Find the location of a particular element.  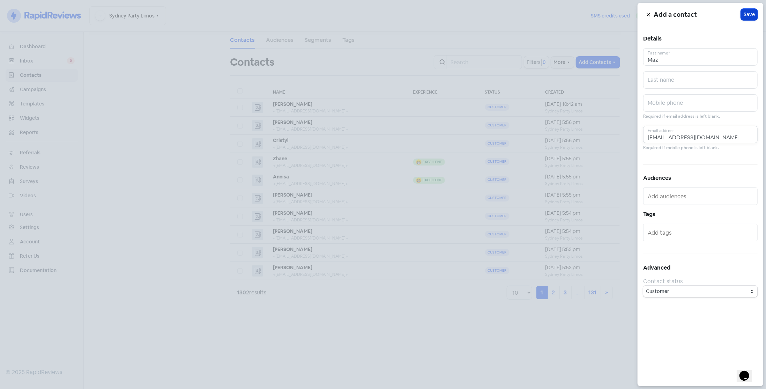

small: Required if email address is left blank. is located at coordinates (682, 116).